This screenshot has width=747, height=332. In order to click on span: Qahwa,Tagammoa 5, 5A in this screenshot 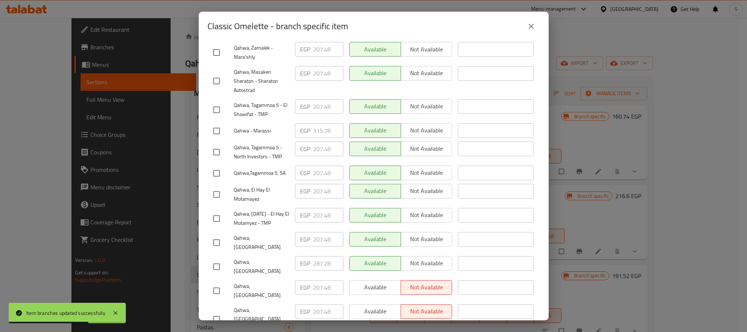, I will do `click(261, 173)`.